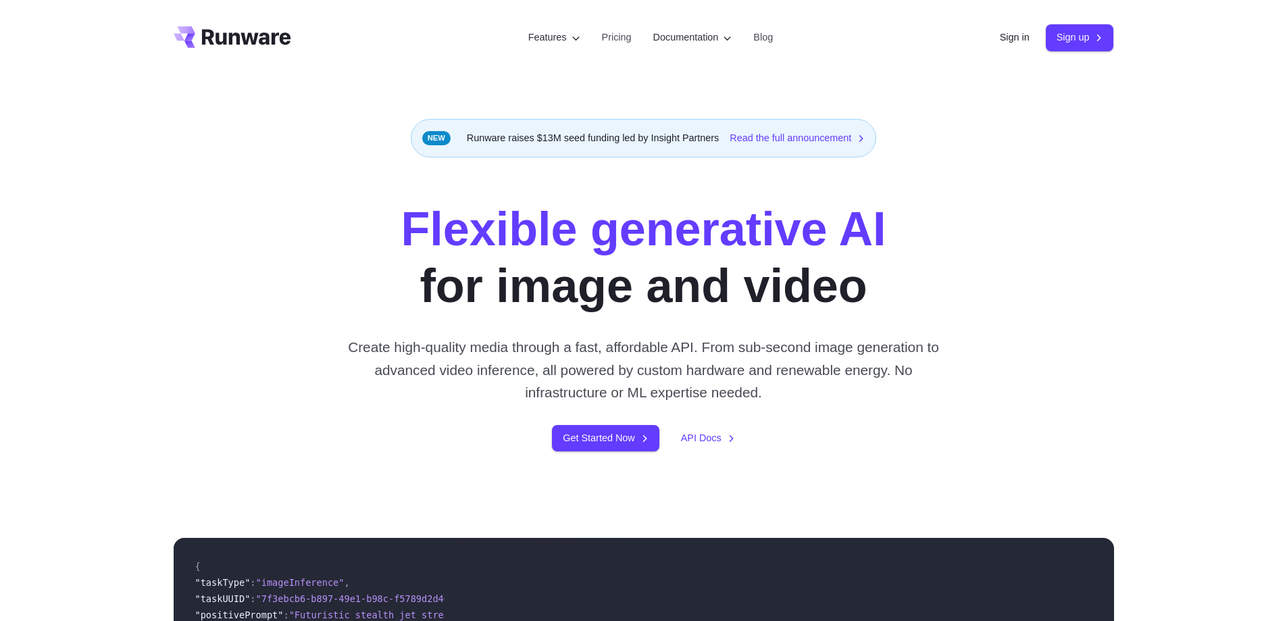 Image resolution: width=1287 pixels, height=621 pixels. I want to click on span: "taskType", so click(223, 583).